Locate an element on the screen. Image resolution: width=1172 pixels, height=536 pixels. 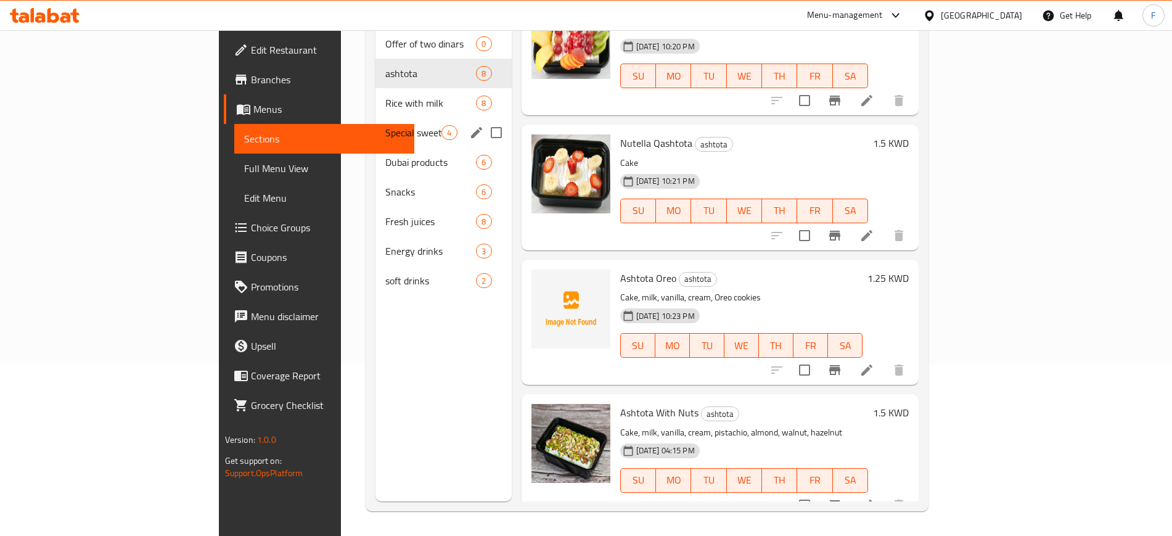
a: Edit Menu is located at coordinates (324, 198).